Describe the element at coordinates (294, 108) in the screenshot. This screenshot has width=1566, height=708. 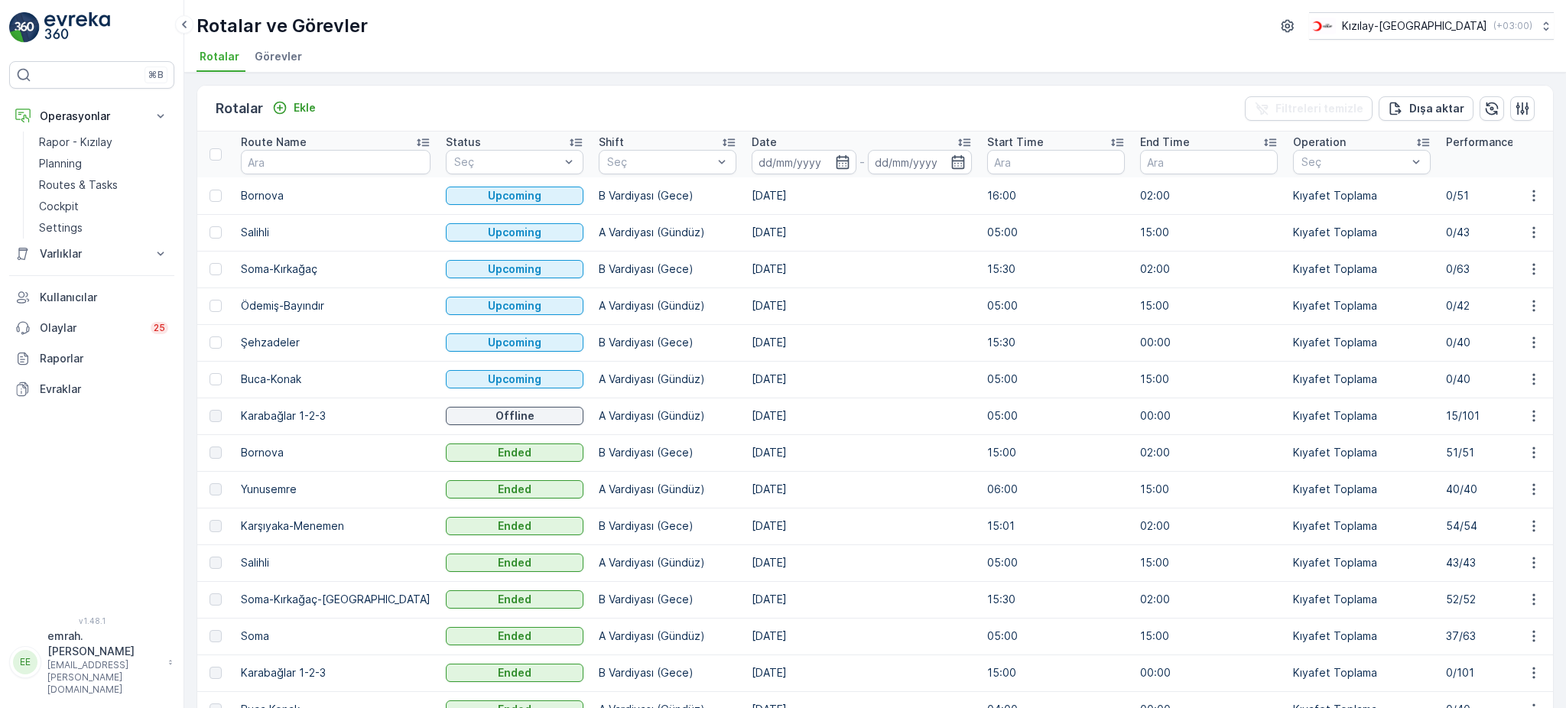
I see `button: Ekle` at that location.